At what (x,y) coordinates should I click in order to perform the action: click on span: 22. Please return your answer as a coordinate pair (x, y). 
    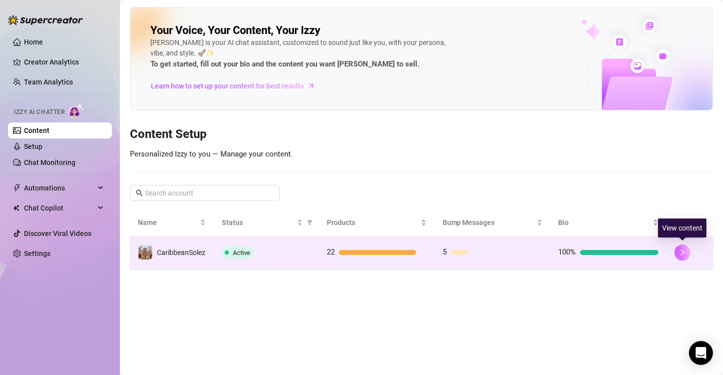
    Looking at the image, I should click on (331, 252).